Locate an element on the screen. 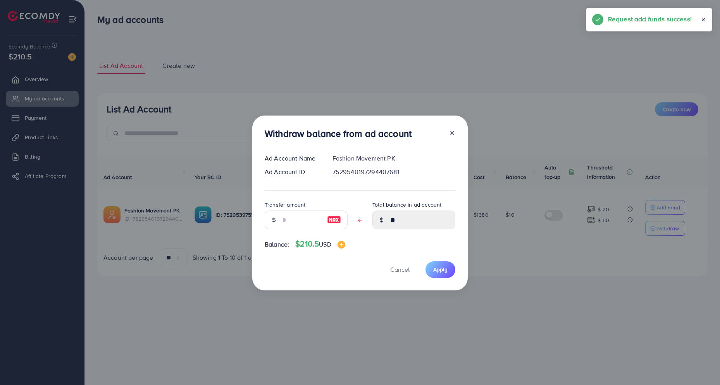 This screenshot has height=385, width=720. span: Balance: is located at coordinates (277, 244).